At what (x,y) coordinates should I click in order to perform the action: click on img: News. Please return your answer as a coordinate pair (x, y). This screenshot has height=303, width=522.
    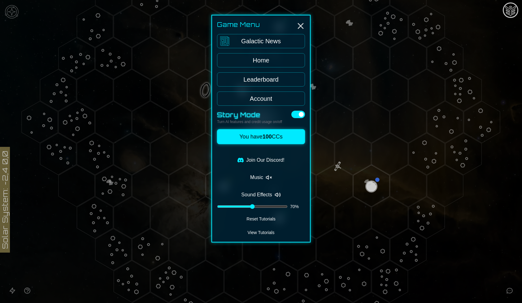
    Looking at the image, I should click on (225, 41).